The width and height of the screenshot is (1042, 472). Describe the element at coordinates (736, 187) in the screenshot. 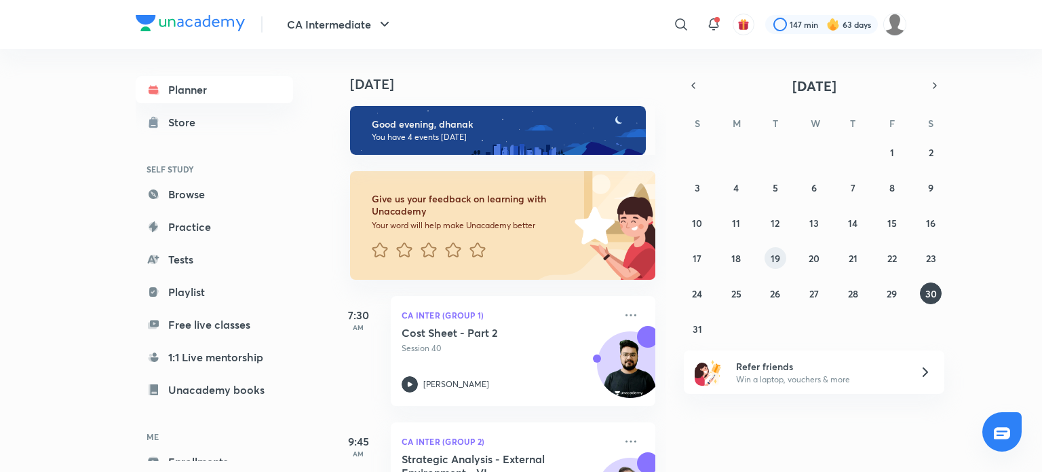

I see `abbr: August 4, 2025` at that location.